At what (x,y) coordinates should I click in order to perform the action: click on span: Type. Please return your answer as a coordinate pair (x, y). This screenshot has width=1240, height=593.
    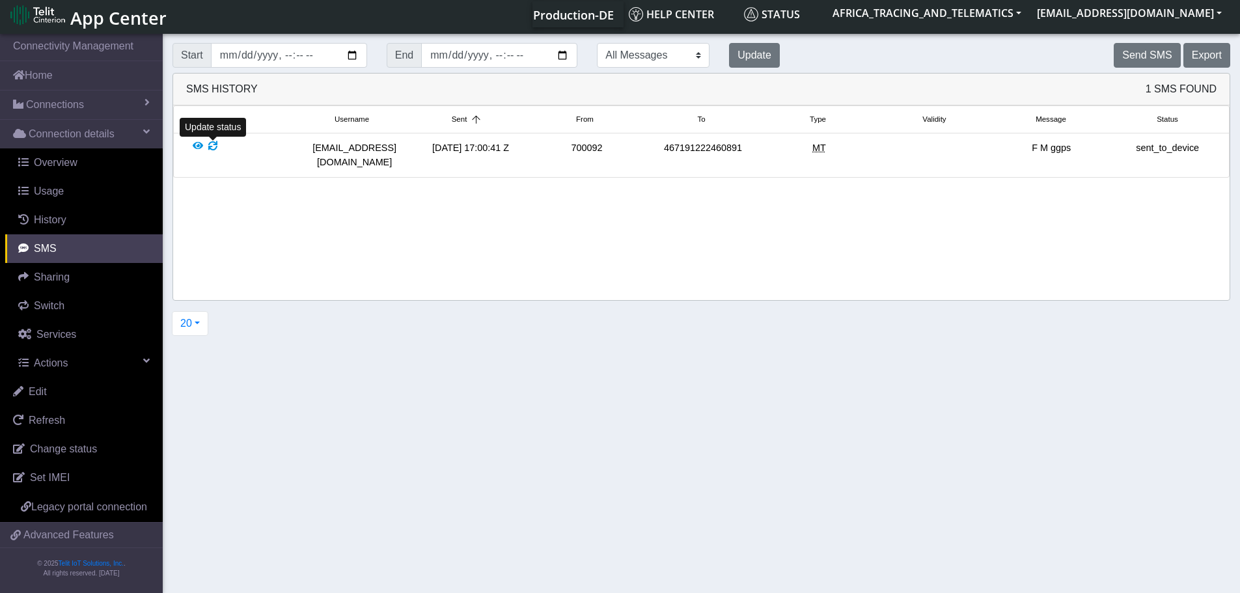
    Looking at the image, I should click on (818, 119).